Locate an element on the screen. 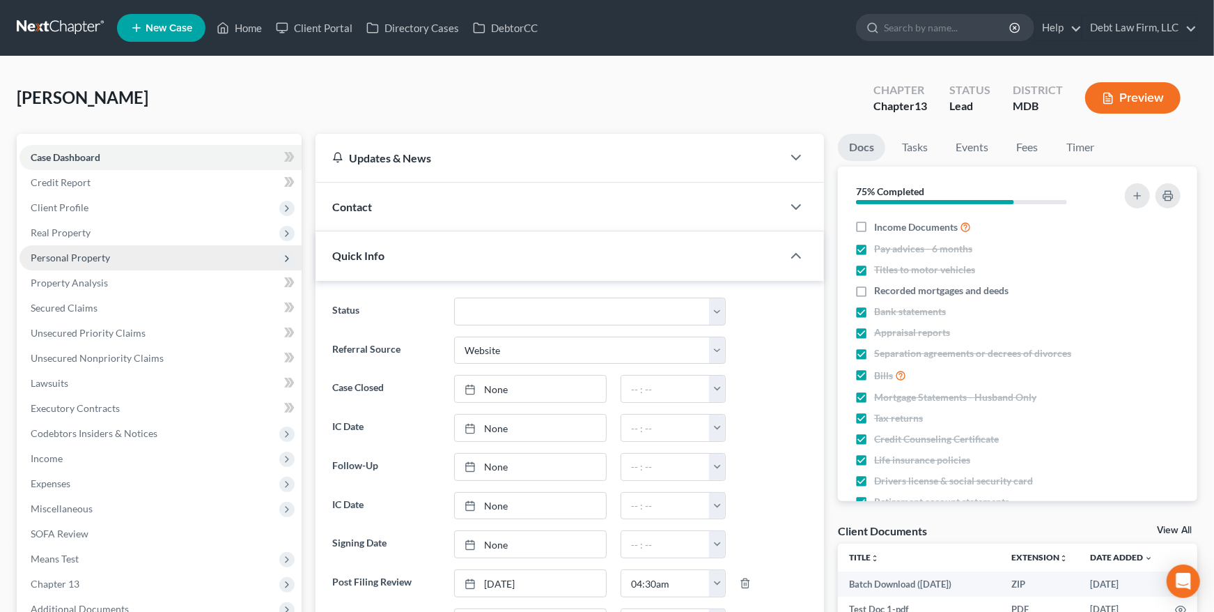 This screenshot has width=1214, height=612. a: Timer is located at coordinates (1080, 147).